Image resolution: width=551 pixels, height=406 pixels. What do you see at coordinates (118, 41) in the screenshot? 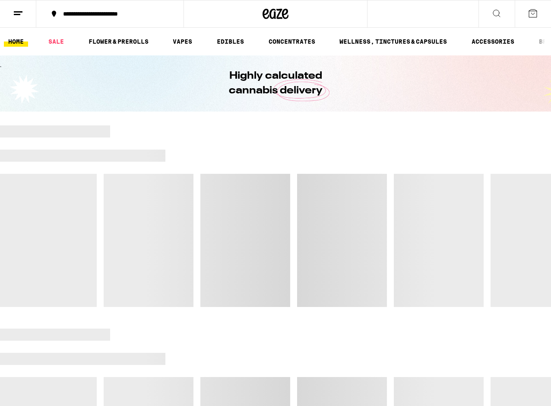
I see `a: FLOWER & PREROLLS` at bounding box center [118, 41].